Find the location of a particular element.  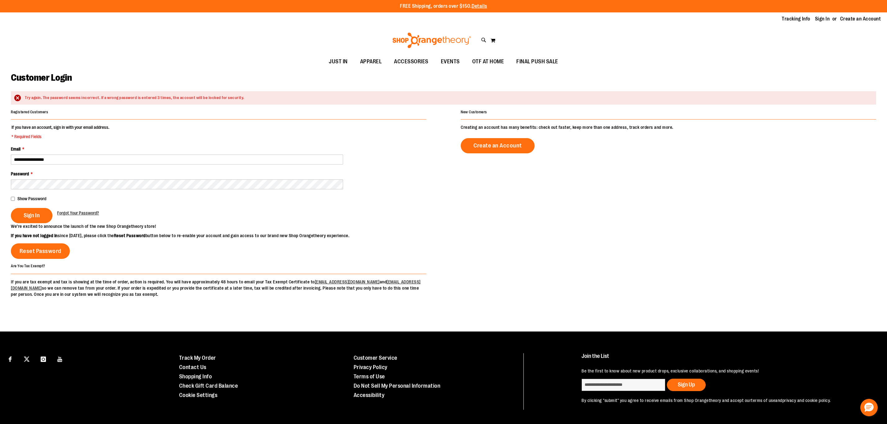

a: Cookie Settings is located at coordinates (198, 395).